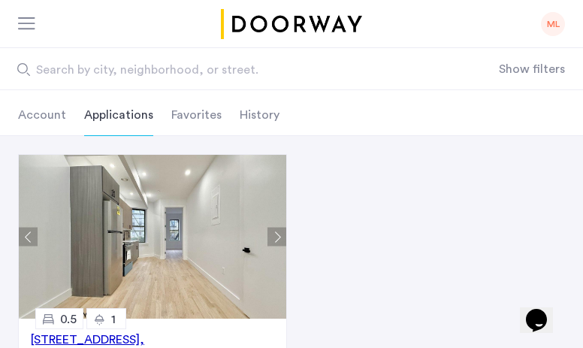 This screenshot has height=348, width=583. What do you see at coordinates (113, 319) in the screenshot?
I see `span: 1` at bounding box center [113, 319].